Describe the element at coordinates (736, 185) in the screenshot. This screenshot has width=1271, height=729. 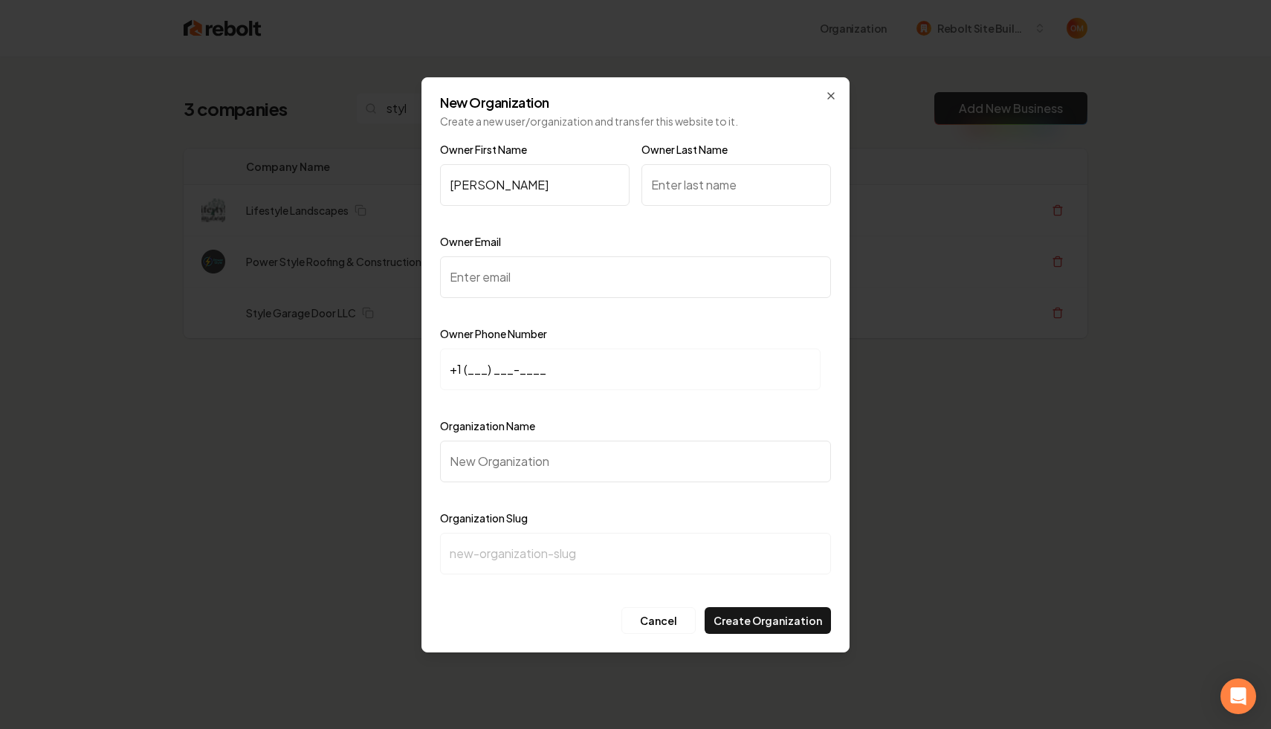
I see `input: Enter last name` at that location.